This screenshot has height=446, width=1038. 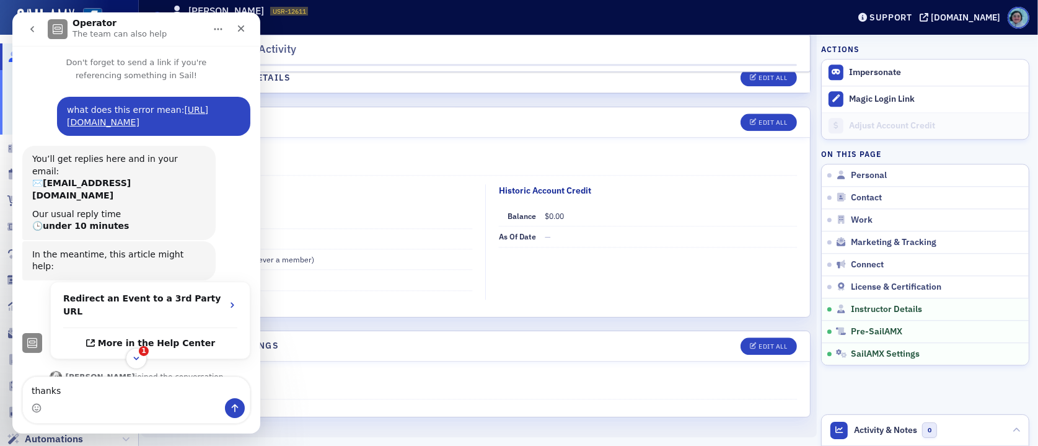 I want to click on span: As of Date, so click(x=517, y=236).